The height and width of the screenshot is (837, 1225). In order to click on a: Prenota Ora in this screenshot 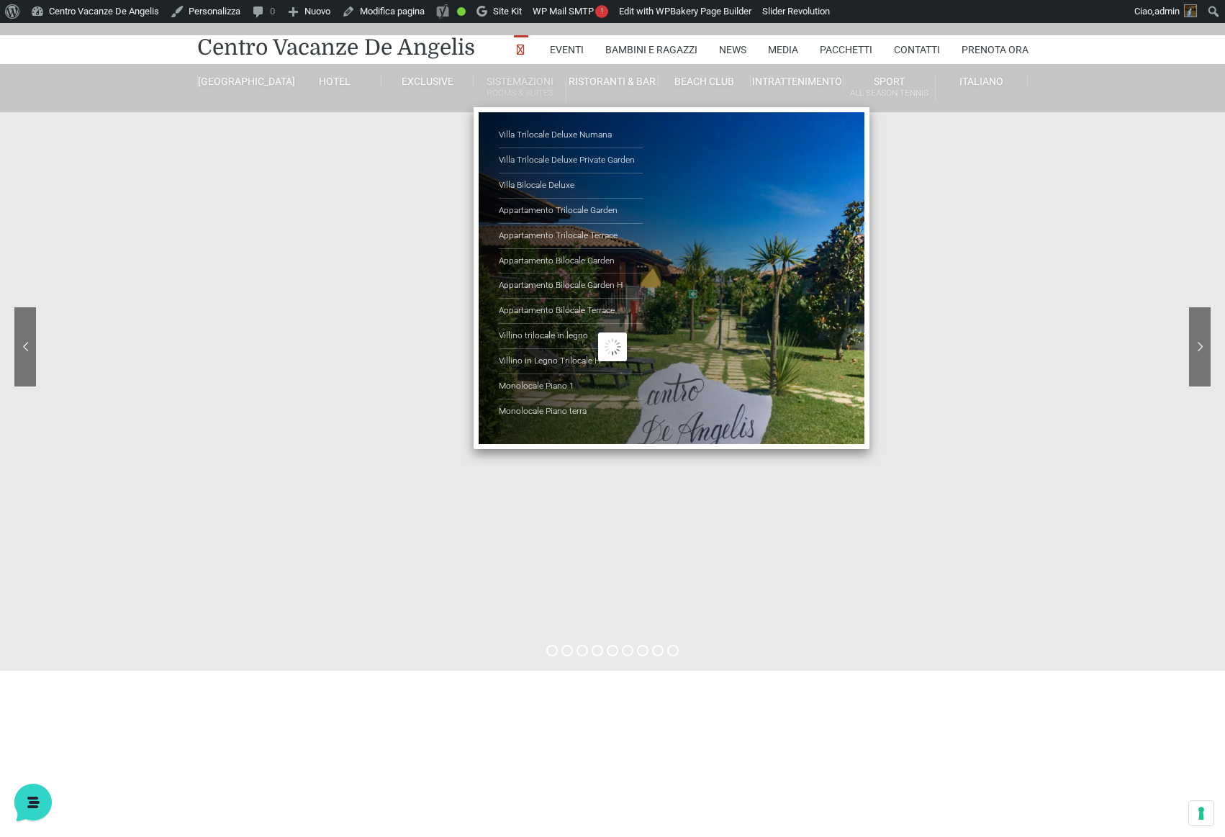, I will do `click(994, 50)`.